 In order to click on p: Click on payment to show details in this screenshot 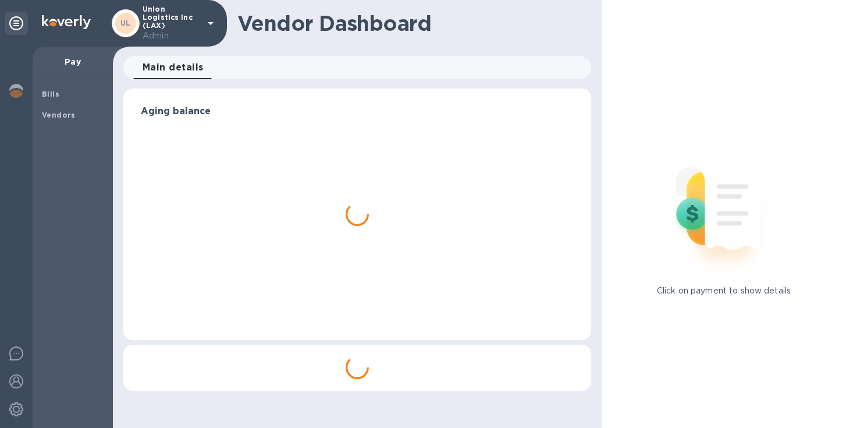, I will do `click(724, 290)`.